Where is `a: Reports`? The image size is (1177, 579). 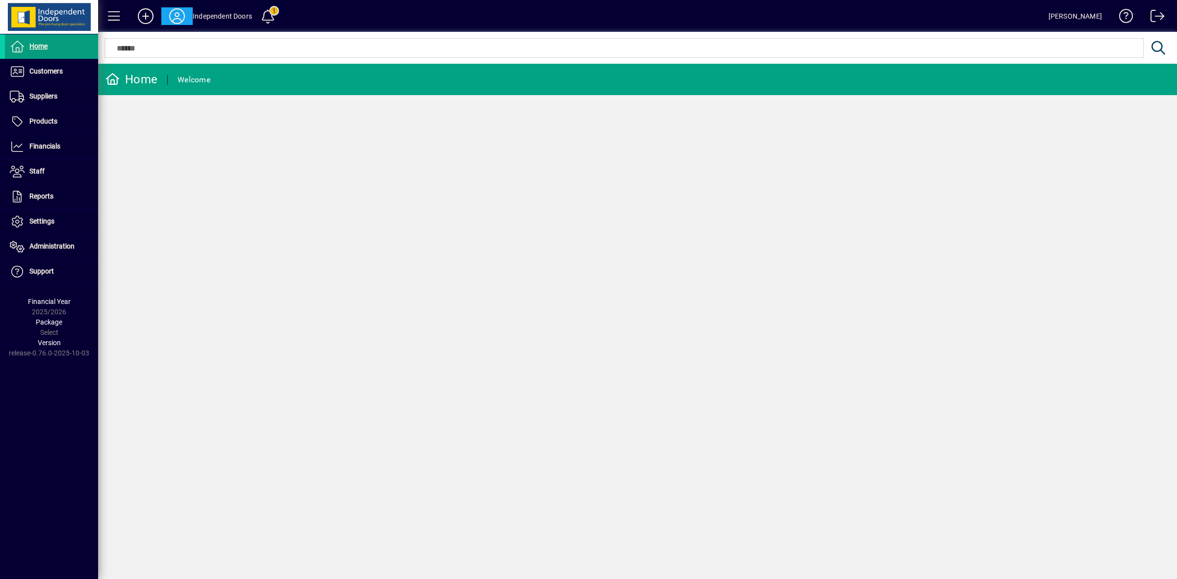
a: Reports is located at coordinates (51, 197).